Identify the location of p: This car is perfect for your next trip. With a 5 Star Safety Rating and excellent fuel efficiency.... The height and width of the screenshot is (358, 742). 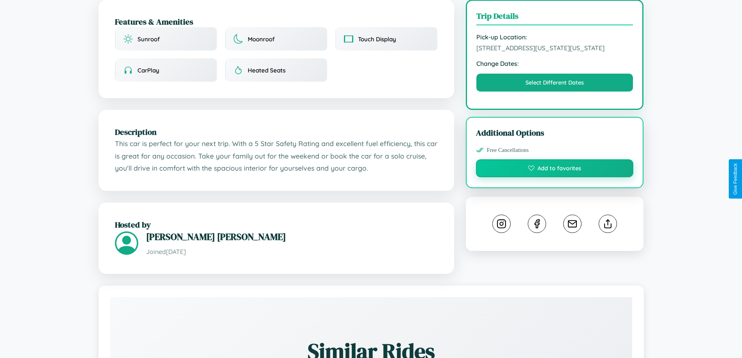
(276, 156).